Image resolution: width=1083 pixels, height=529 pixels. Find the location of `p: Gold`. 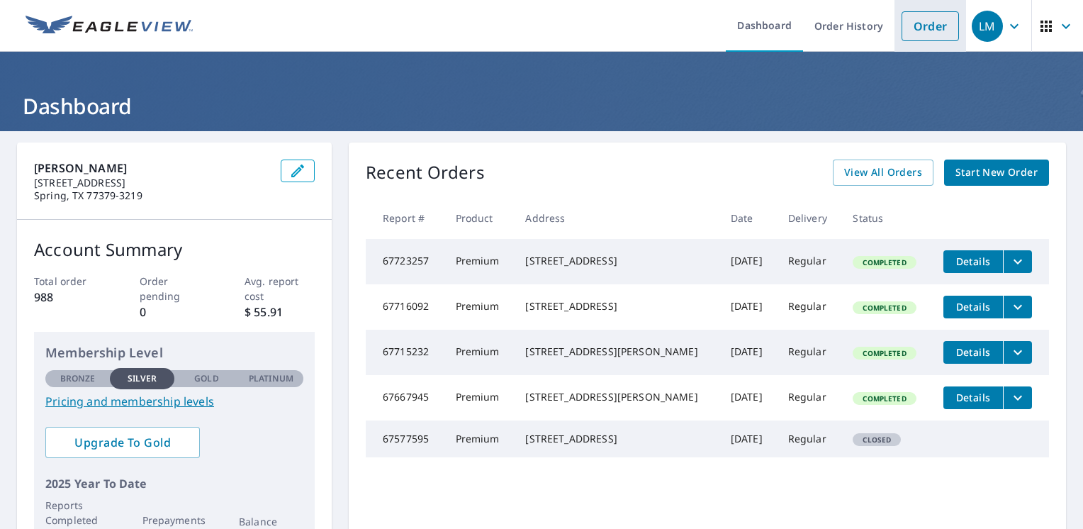

p: Gold is located at coordinates (206, 378).